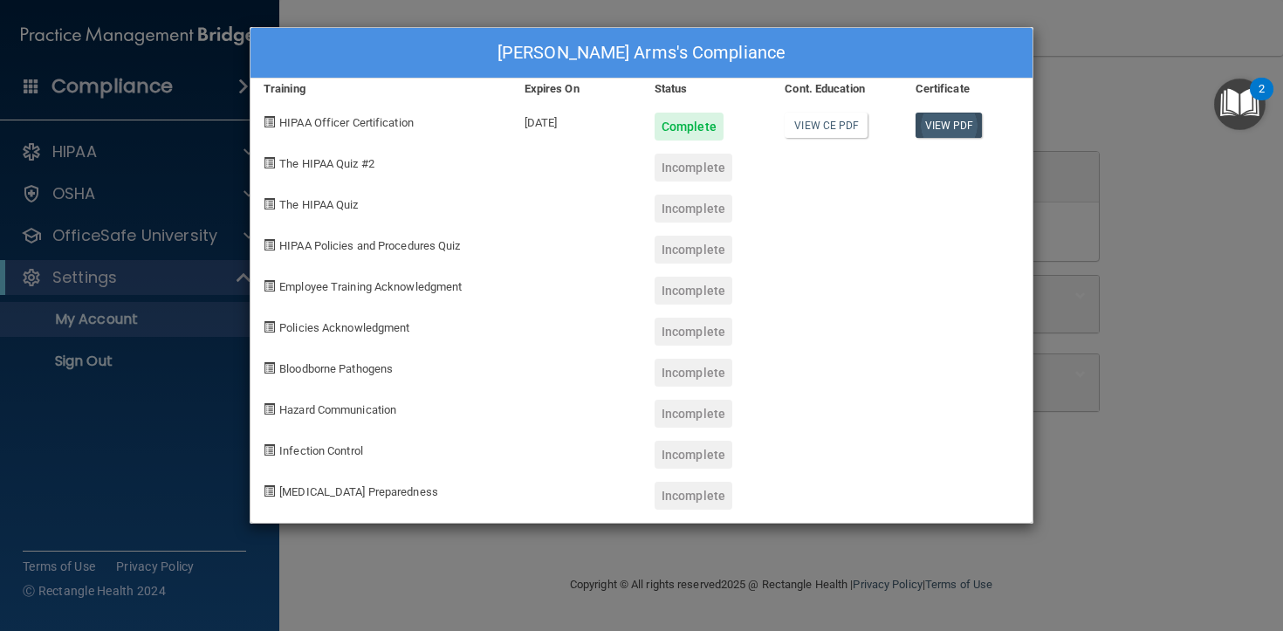 The image size is (1283, 631). What do you see at coordinates (381, 89) in the screenshot?
I see `div: Training` at bounding box center [381, 89].